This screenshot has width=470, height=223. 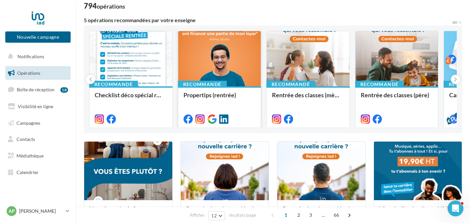 I want to click on button: Nouvelle campagne, so click(x=38, y=37).